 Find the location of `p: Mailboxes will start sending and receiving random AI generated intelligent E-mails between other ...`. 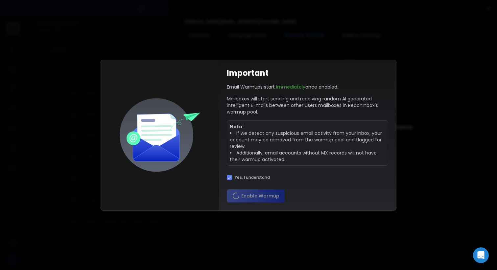

p: Mailboxes will start sending and receiving random AI generated intelligent E-mails between other ... is located at coordinates (307, 105).